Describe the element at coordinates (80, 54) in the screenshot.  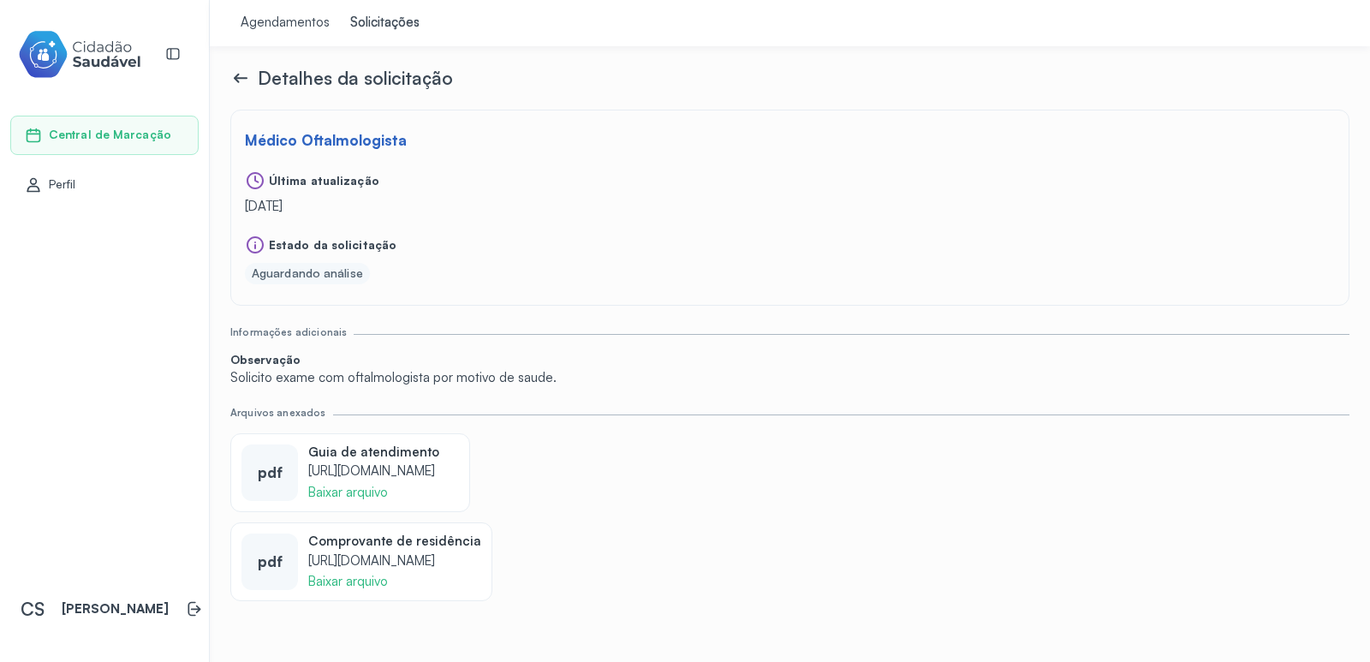
I see `img: cidadao-saudavel-filled-logo.svg` at that location.